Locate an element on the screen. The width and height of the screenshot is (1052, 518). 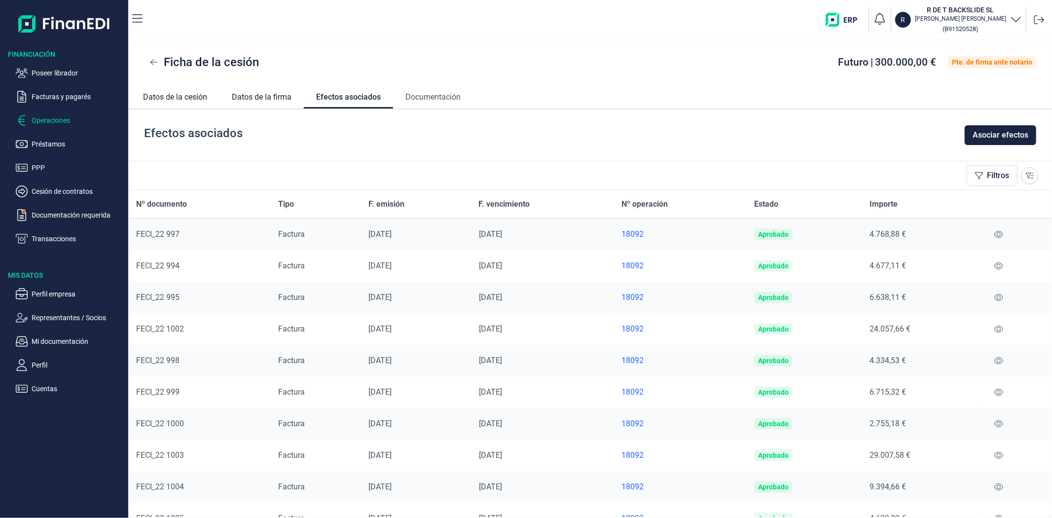
p: Representantes / Socios is located at coordinates (78, 318).